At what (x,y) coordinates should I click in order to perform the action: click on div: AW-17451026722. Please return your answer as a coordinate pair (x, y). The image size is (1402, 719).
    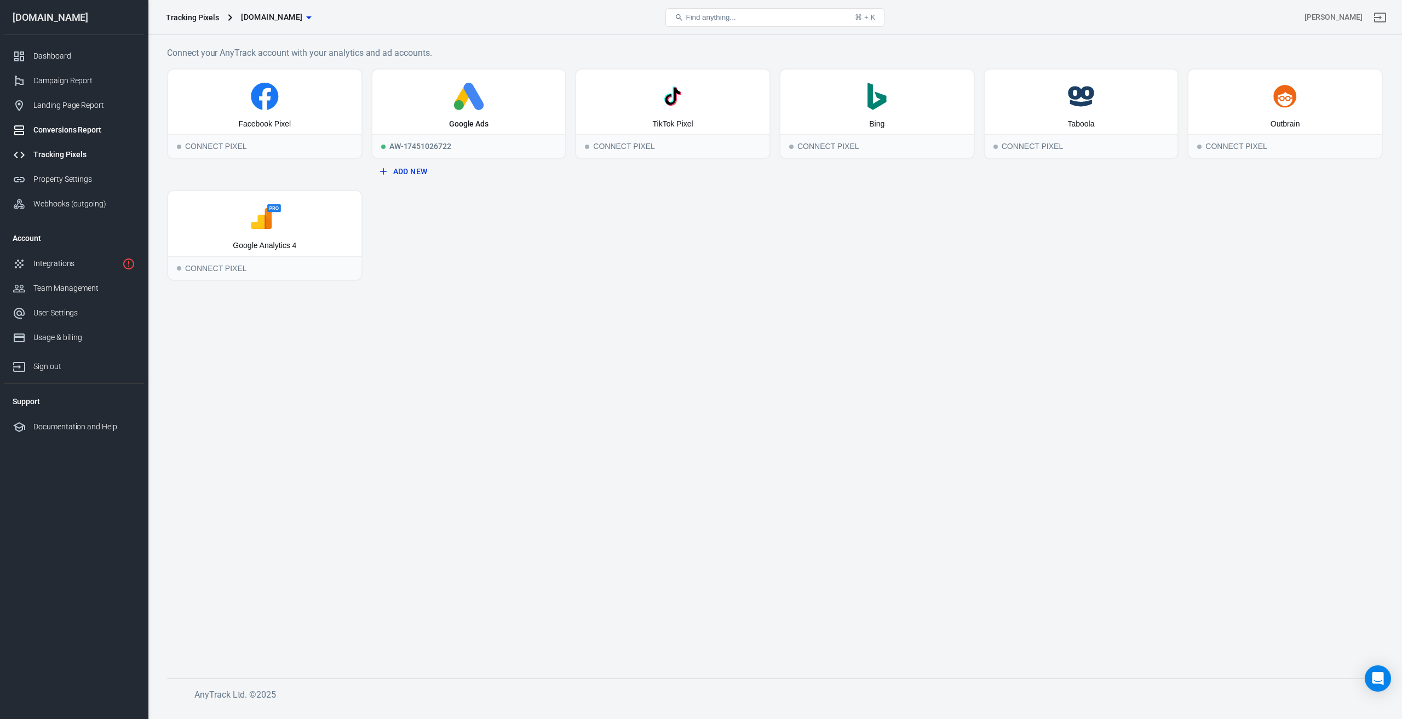
    Looking at the image, I should click on (469, 146).